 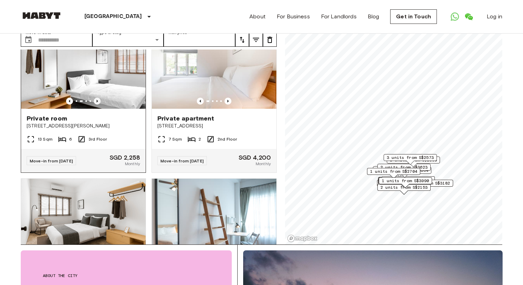 I want to click on span: 13 Sqm, so click(x=45, y=139).